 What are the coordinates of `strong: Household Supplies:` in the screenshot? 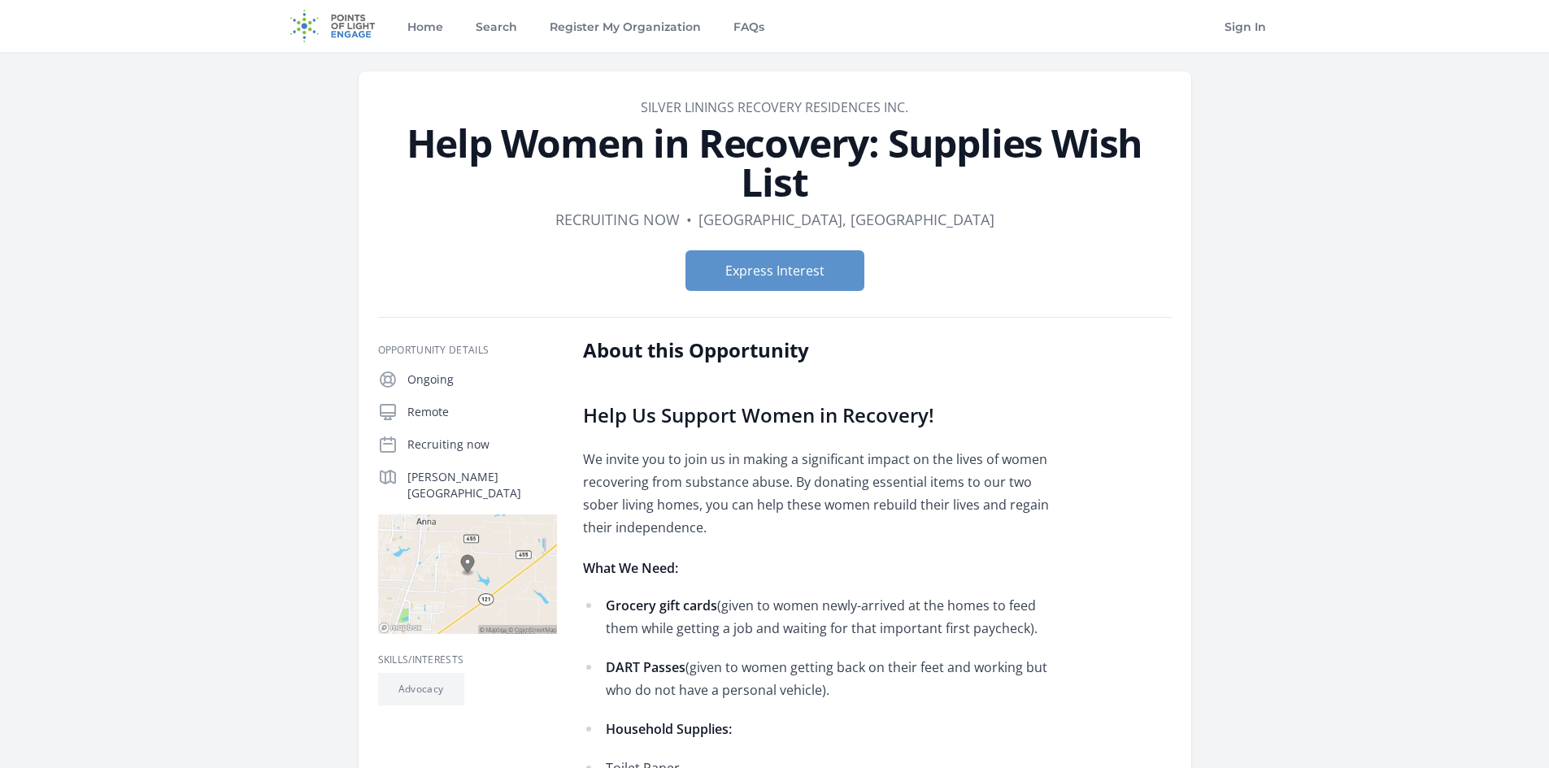 It's located at (668, 729).